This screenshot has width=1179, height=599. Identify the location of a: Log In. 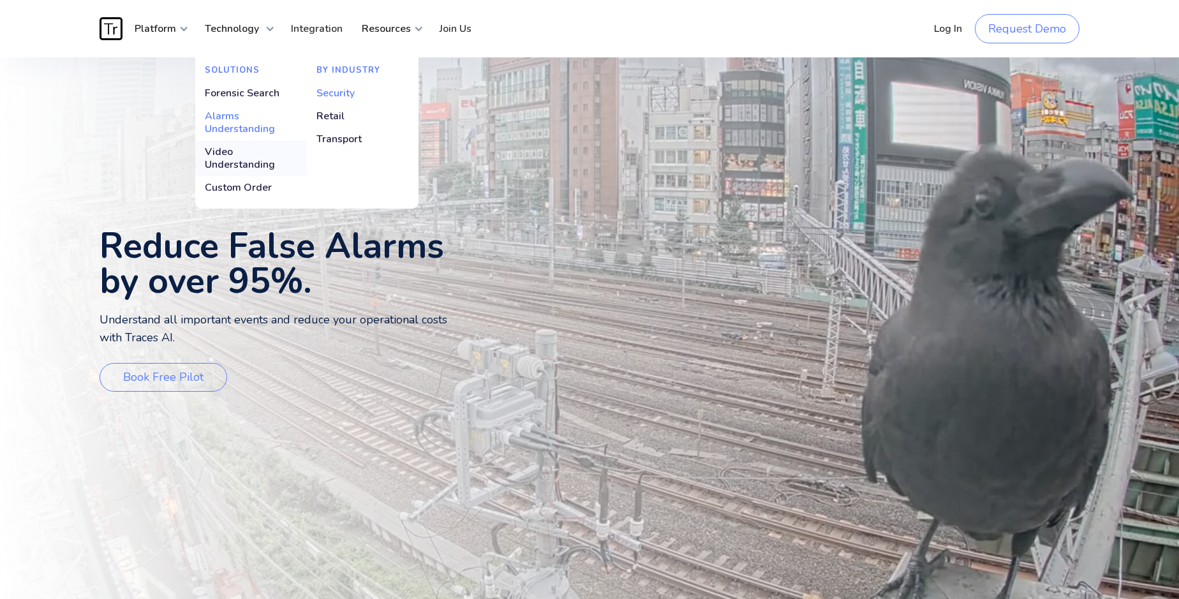
(948, 29).